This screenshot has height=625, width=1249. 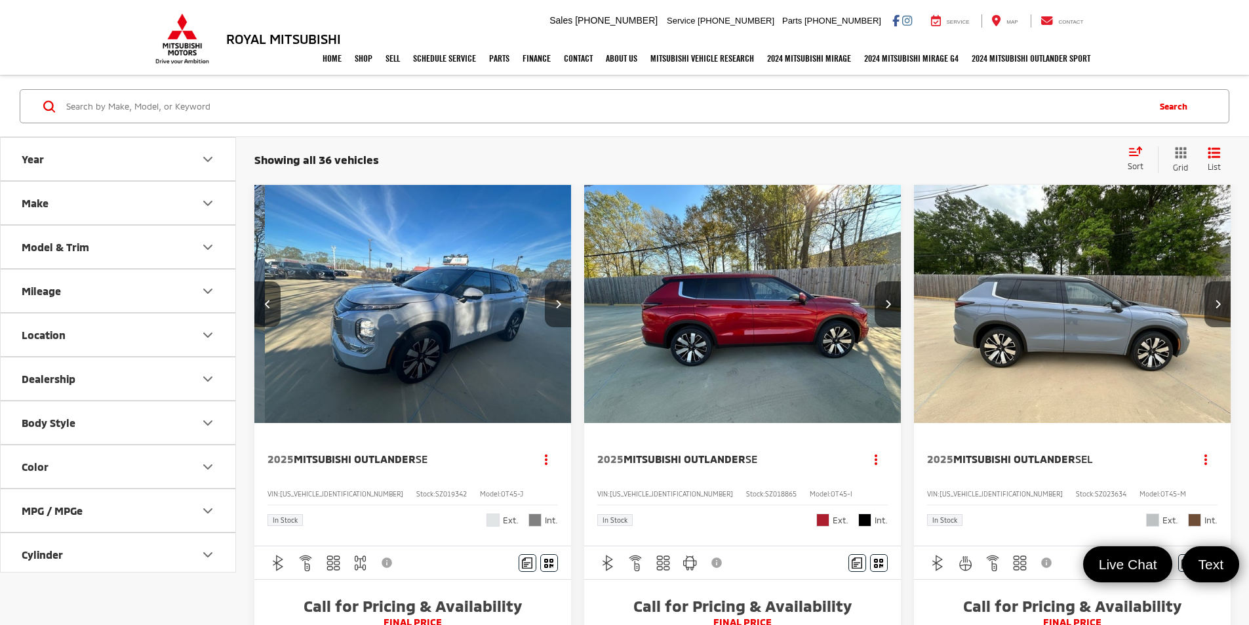 What do you see at coordinates (865, 520) in the screenshot?
I see `span: Black` at bounding box center [865, 520].